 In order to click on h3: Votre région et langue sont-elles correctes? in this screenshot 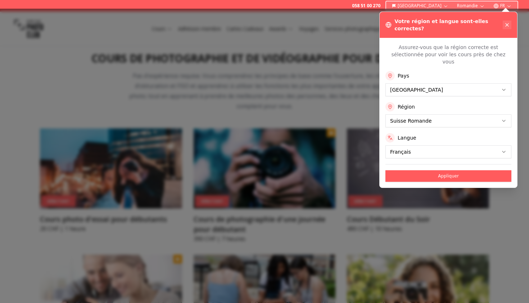, I will do `click(449, 25)`.